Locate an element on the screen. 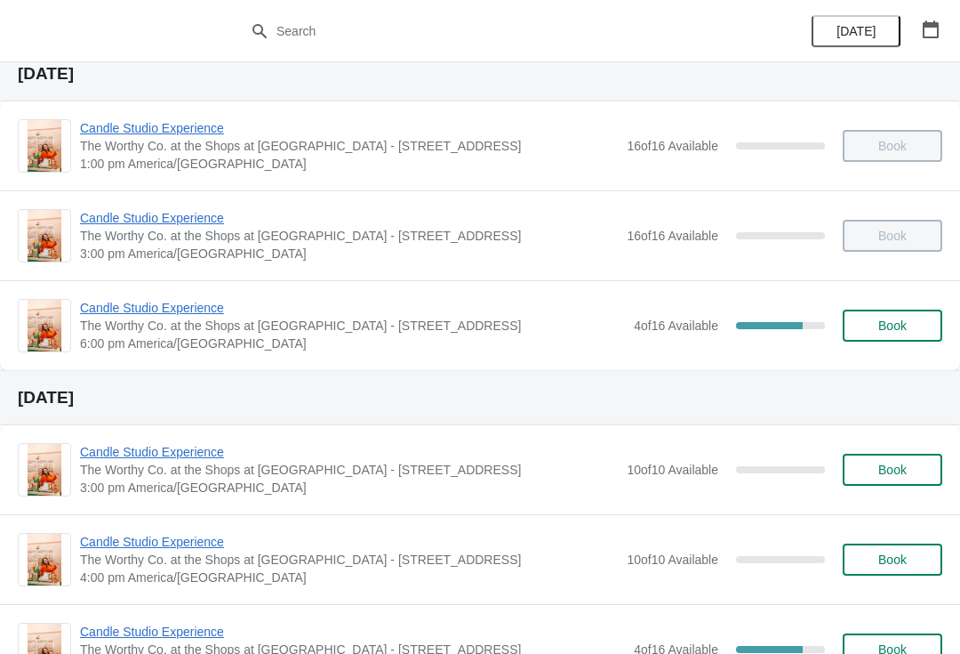 This screenshot has width=960, height=654. input: Search is located at coordinates (498, 31).